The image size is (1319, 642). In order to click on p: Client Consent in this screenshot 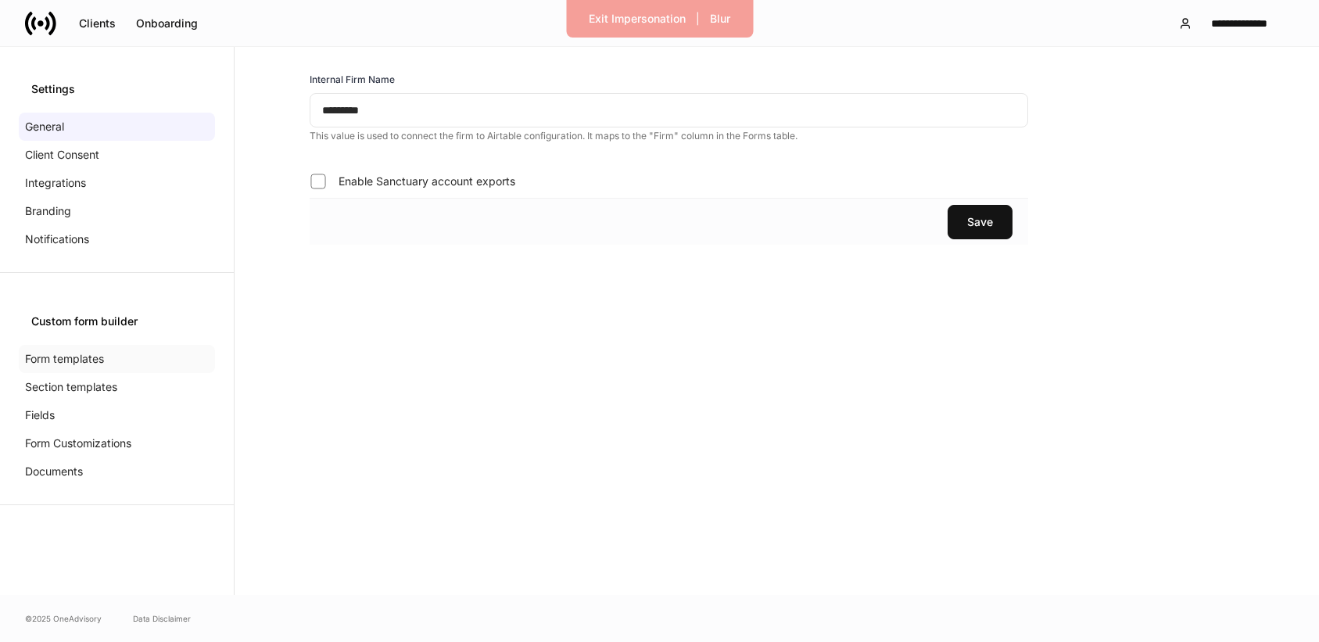, I will do `click(62, 155)`.